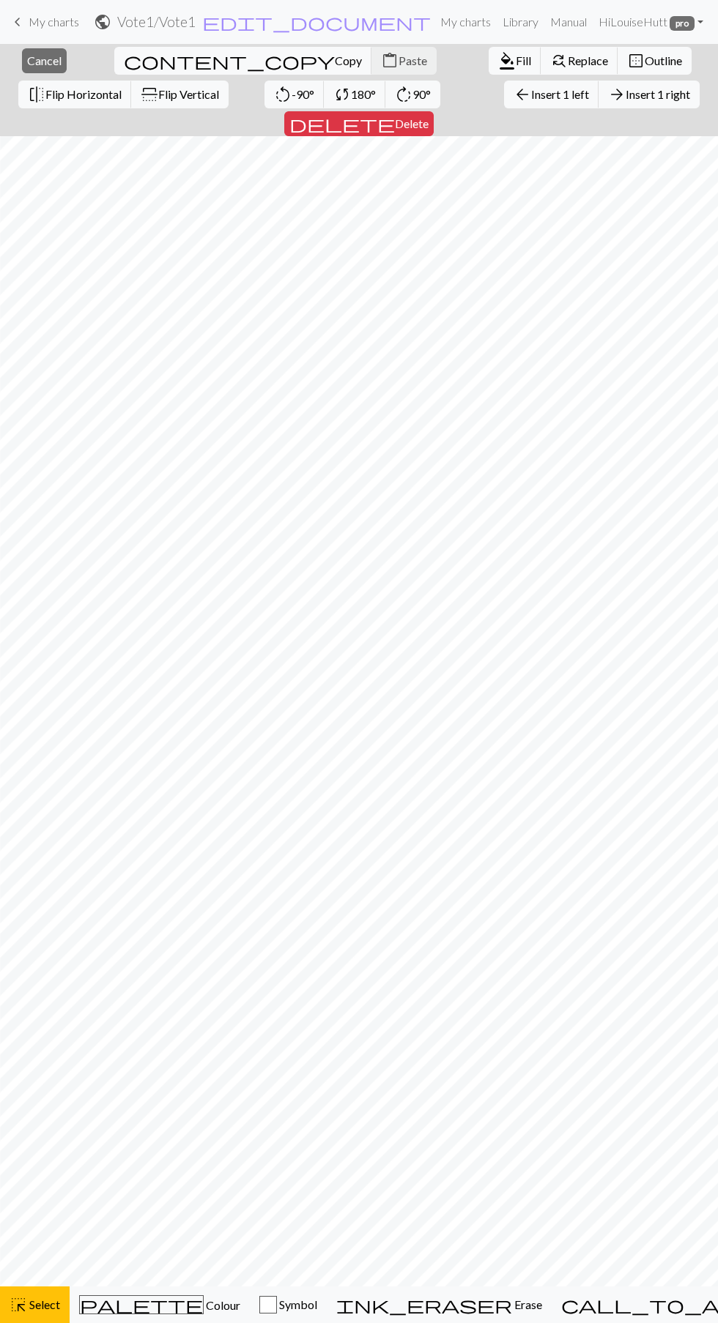 The height and width of the screenshot is (1323, 718). Describe the element at coordinates (222, 1305) in the screenshot. I see `span: Colour` at that location.